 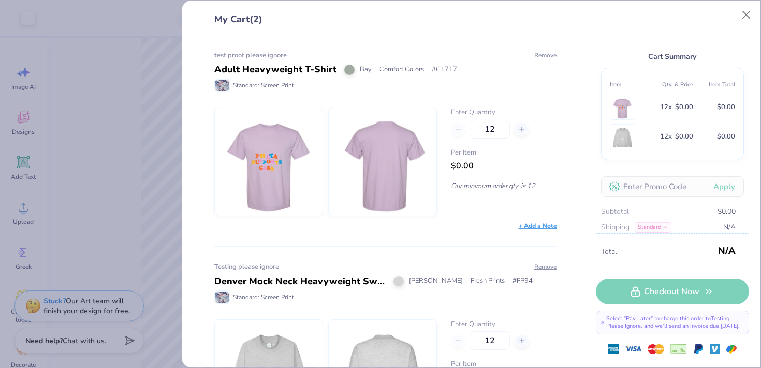 I want to click on div: My Cart (2), so click(x=386, y=24).